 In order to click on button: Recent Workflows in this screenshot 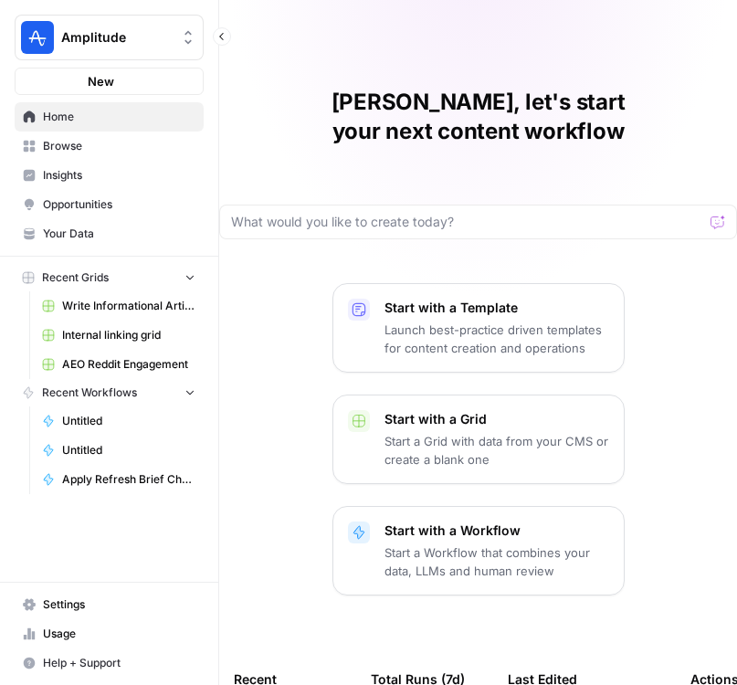, I will do `click(109, 393)`.